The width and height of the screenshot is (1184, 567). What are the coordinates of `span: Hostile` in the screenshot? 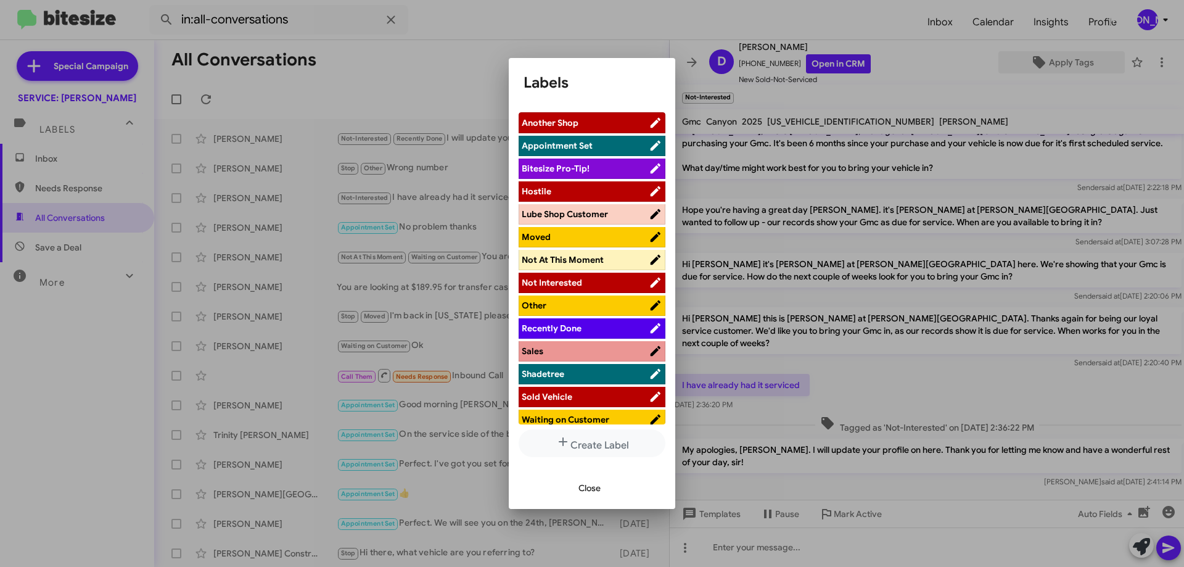 It's located at (536, 191).